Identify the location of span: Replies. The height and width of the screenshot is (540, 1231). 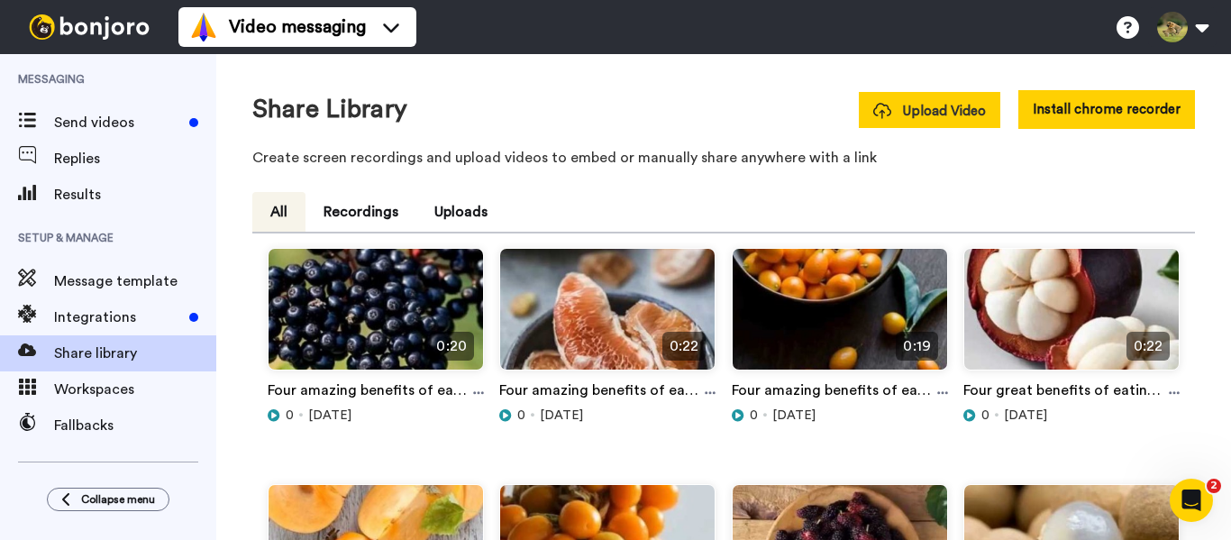
(135, 159).